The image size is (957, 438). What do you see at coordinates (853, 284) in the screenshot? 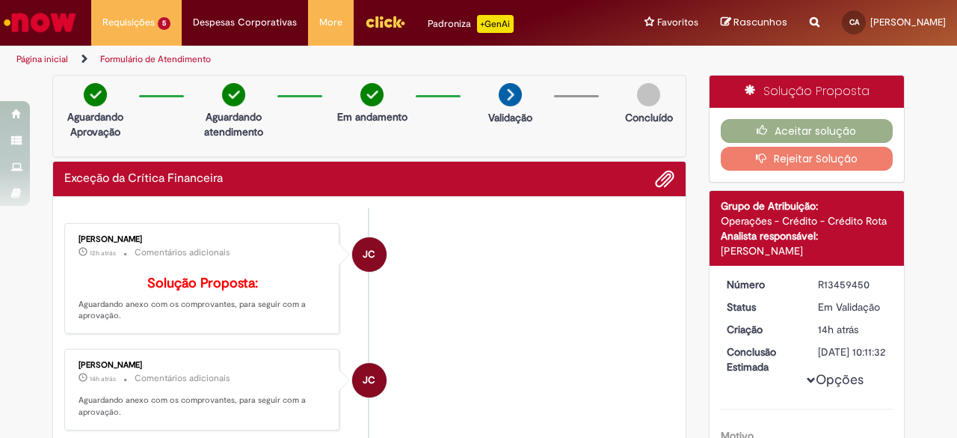
I see `div: R13459450` at bounding box center [853, 284].